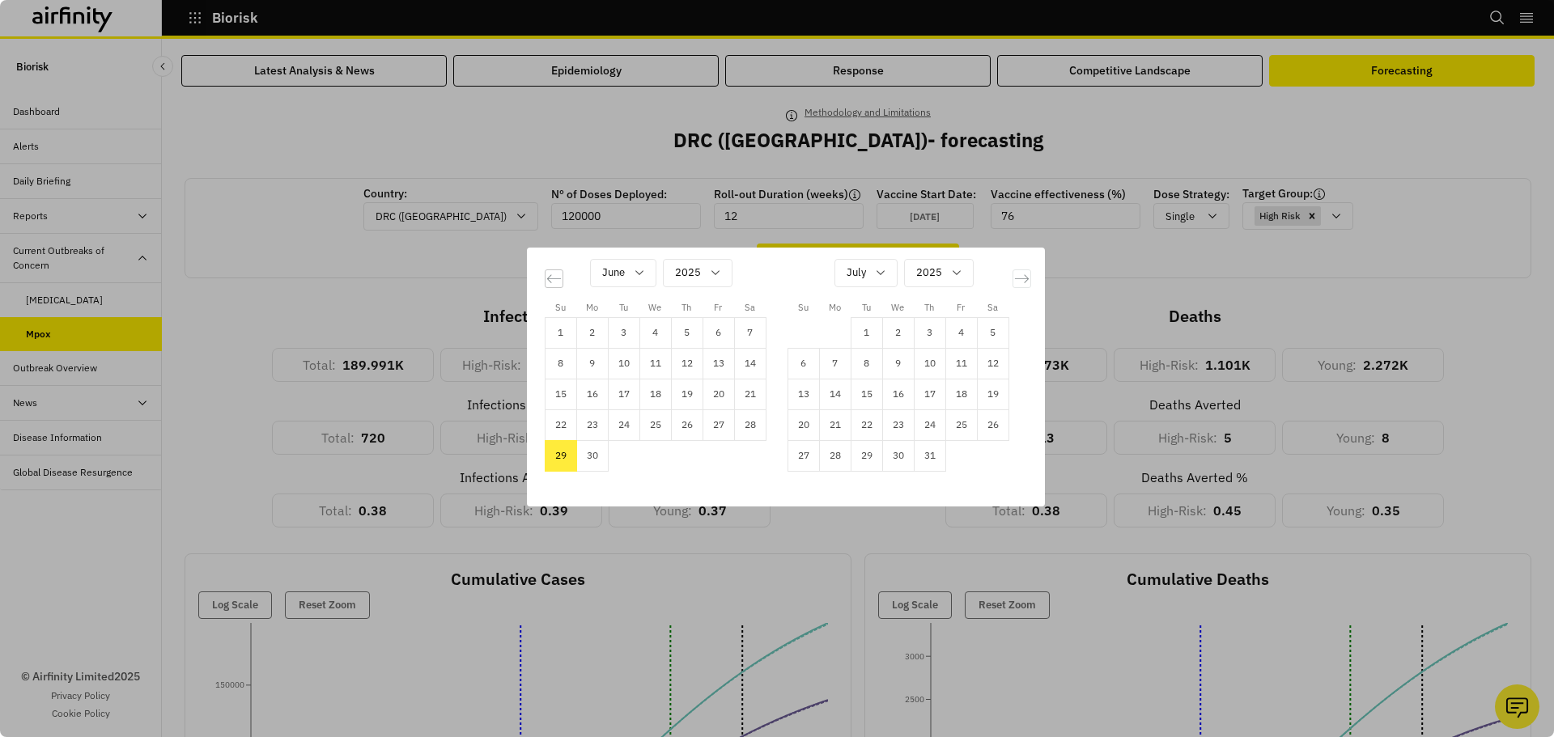 This screenshot has width=1554, height=737. Describe the element at coordinates (898, 456) in the screenshot. I see `td: Wednesday, July 30, 2025` at that location.